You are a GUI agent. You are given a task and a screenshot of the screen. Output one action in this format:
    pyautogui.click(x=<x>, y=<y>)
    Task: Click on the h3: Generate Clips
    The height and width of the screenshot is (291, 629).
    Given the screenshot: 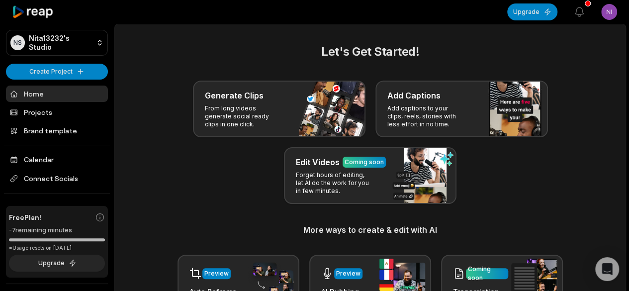 What is the action you would take?
    pyautogui.click(x=234, y=95)
    